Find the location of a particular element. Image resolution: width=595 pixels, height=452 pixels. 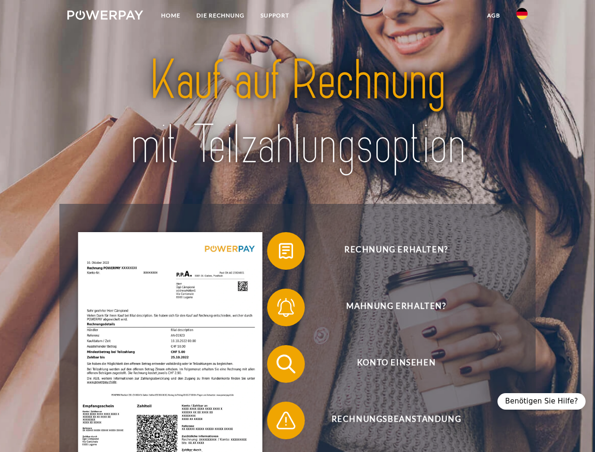

img: logo-powerpay-white.svg is located at coordinates (105, 15).